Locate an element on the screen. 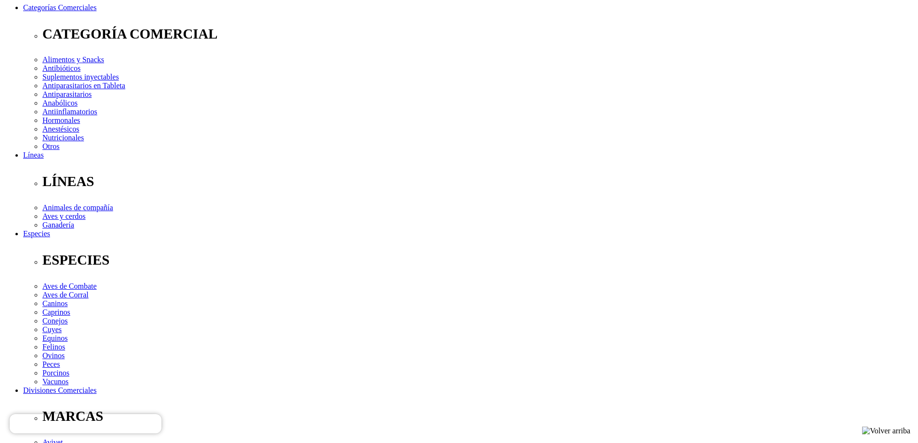  span: Cuyes is located at coordinates (52, 329).